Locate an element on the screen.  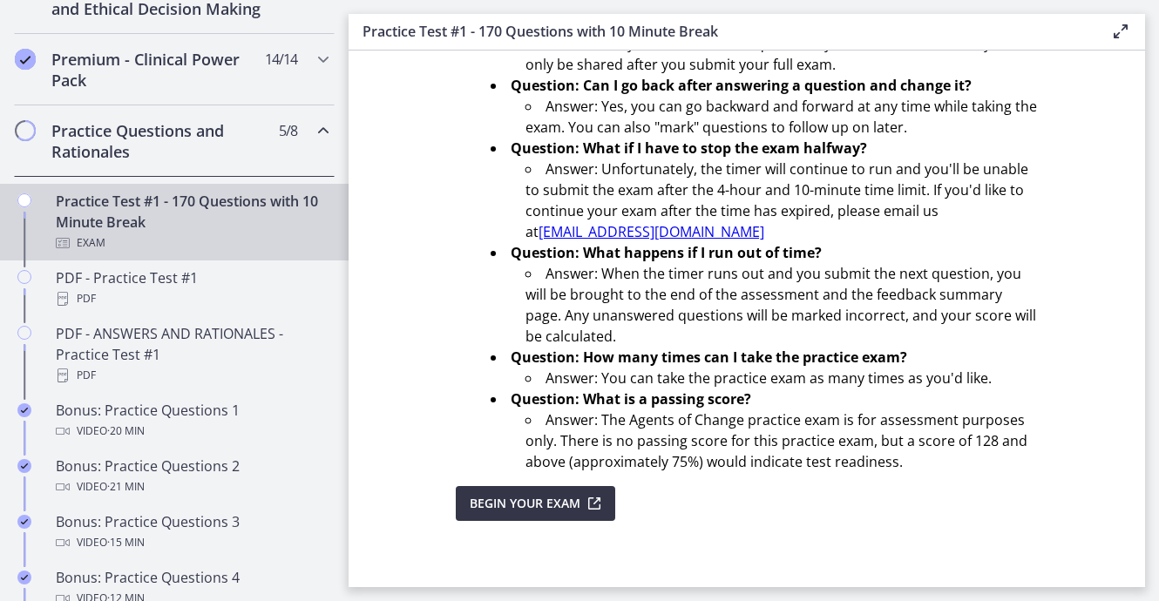
li: Answer: Unfortunately, the timer will continue to run and you'll be unable to submit the exam aft... is located at coordinates (782, 200).